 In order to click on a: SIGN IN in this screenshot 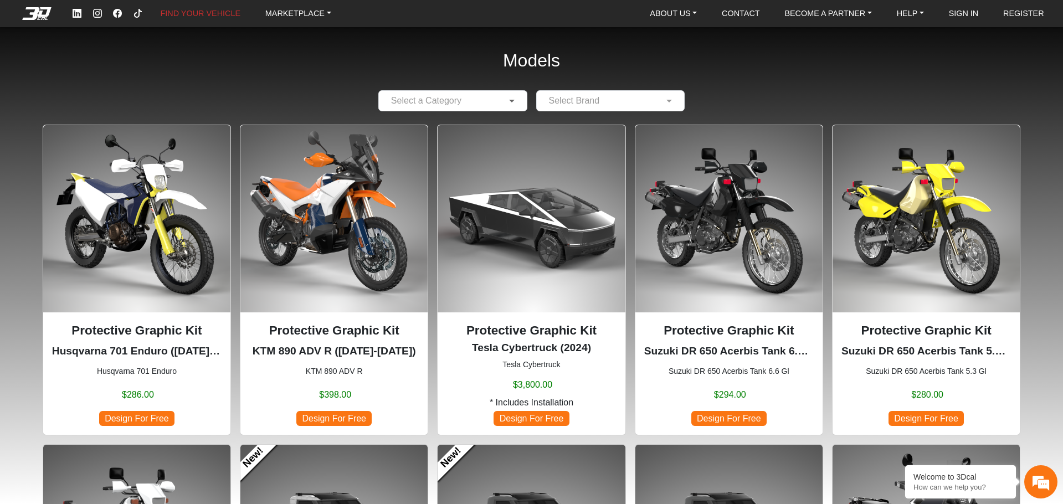, I will do `click(964, 13)`.